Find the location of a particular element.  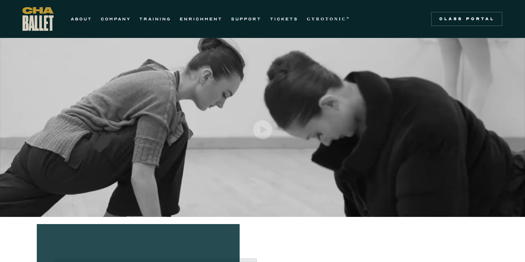

a: ABOUT is located at coordinates (81, 19).